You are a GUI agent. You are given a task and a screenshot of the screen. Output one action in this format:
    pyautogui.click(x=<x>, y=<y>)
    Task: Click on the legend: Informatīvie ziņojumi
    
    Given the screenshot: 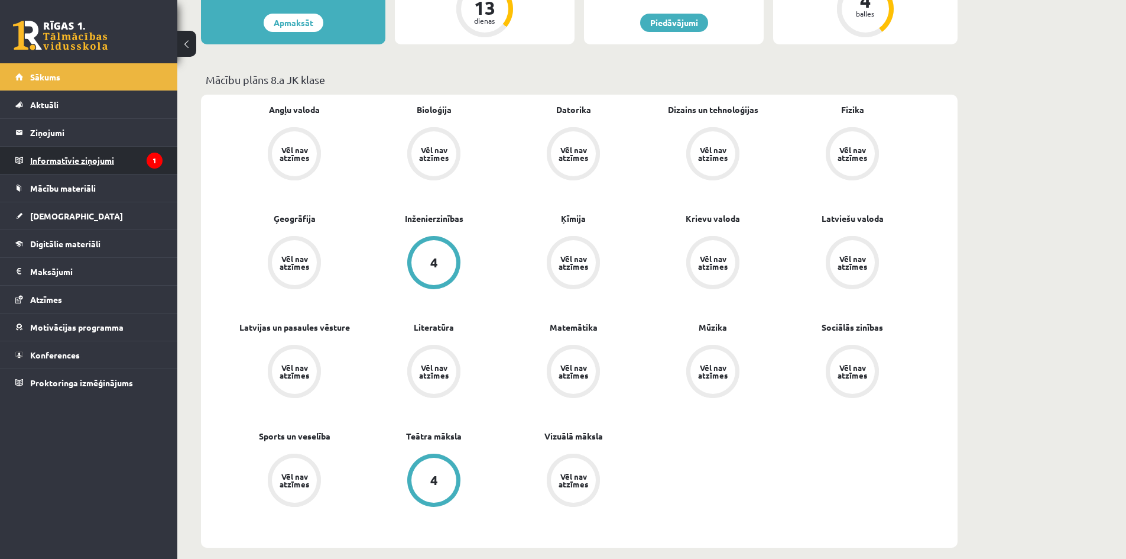 What is the action you would take?
    pyautogui.click(x=96, y=160)
    